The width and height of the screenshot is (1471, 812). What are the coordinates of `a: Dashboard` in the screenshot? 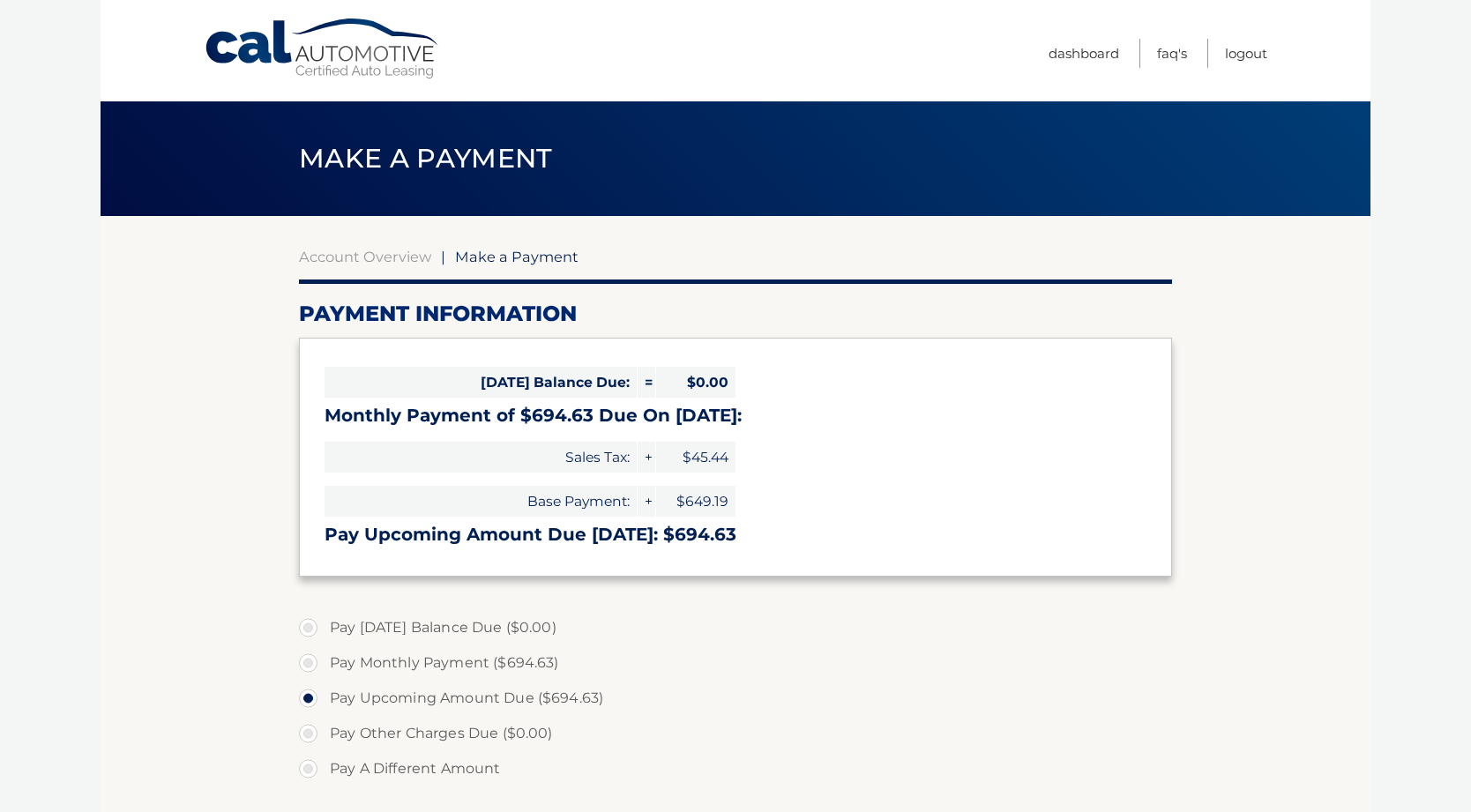 It's located at (1083, 53).